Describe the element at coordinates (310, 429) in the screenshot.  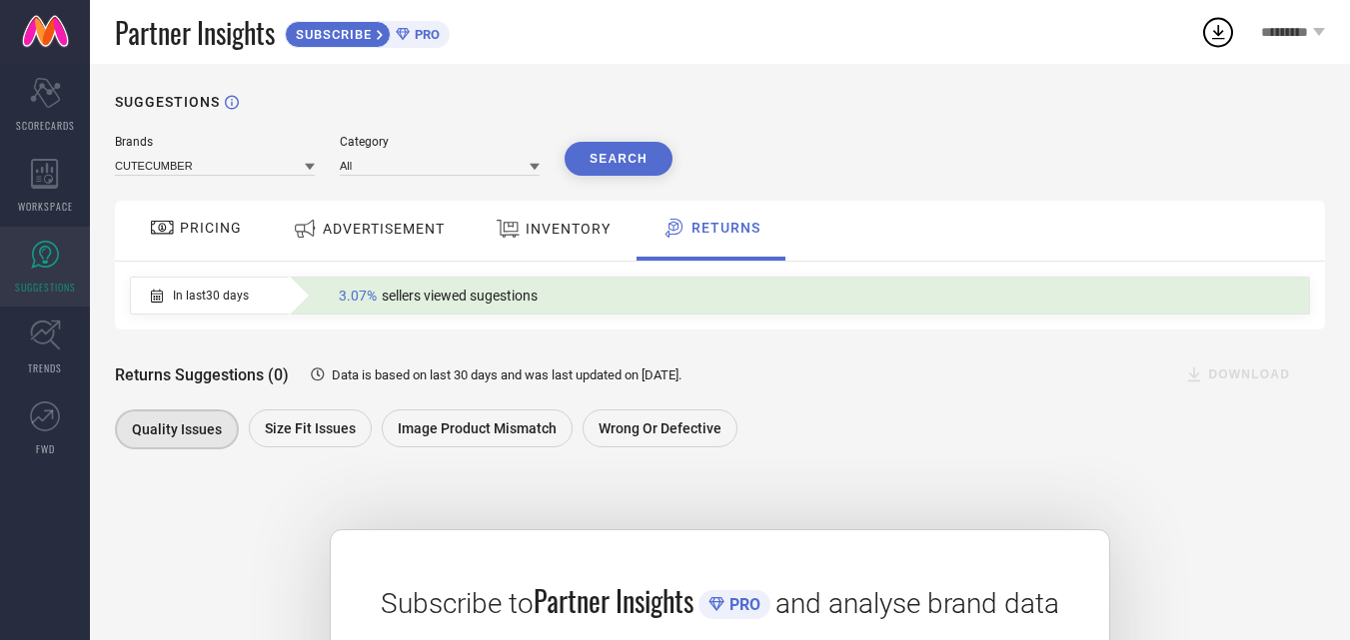
I see `span: Size fit issues` at that location.